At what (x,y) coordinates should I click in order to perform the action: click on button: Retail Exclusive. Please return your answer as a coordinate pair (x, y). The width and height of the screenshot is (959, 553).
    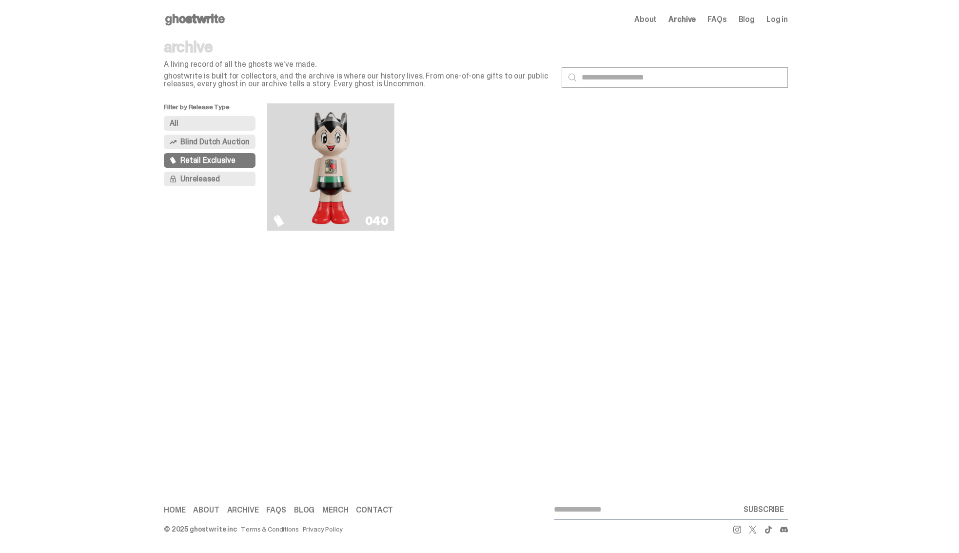
    Looking at the image, I should click on (210, 160).